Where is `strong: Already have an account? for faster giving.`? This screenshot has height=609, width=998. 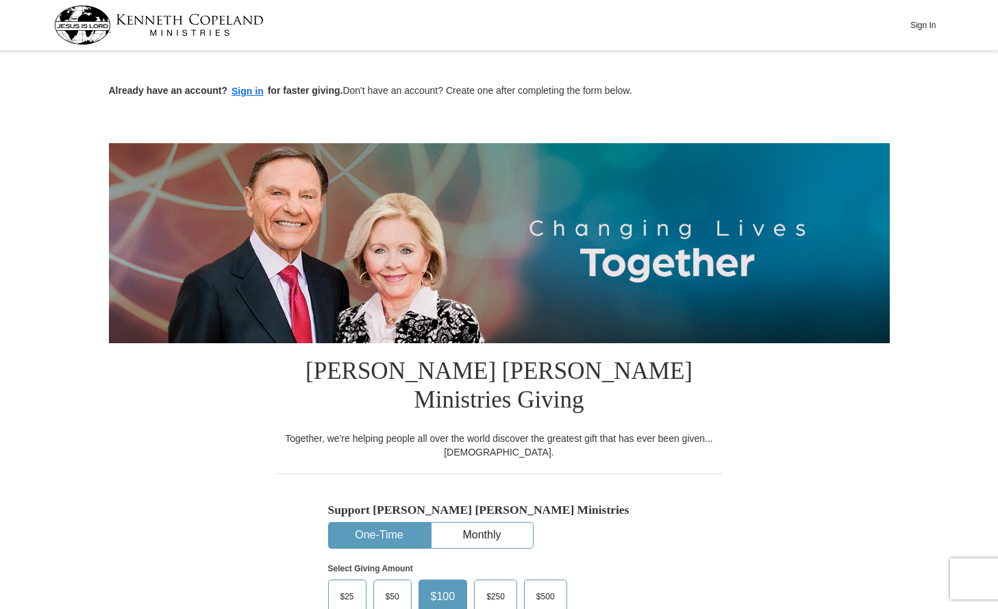
strong: Already have an account? for faster giving. is located at coordinates (226, 90).